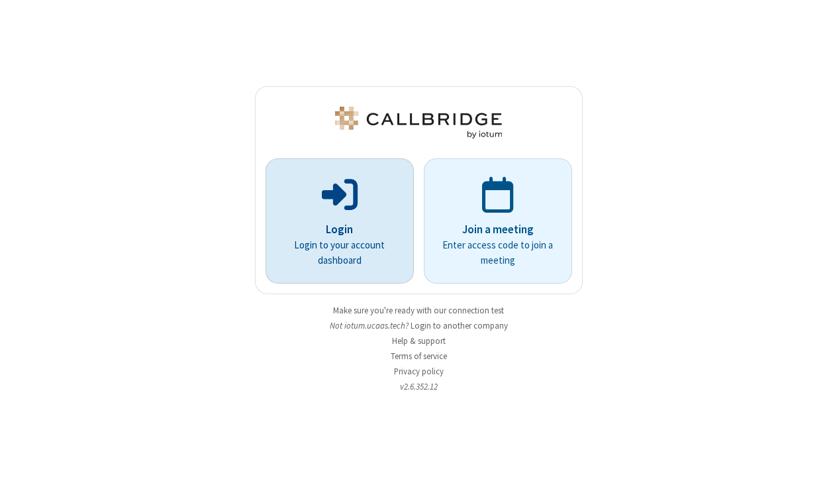 The height and width of the screenshot is (489, 837). What do you see at coordinates (419, 356) in the screenshot?
I see `a: Terms of service` at bounding box center [419, 356].